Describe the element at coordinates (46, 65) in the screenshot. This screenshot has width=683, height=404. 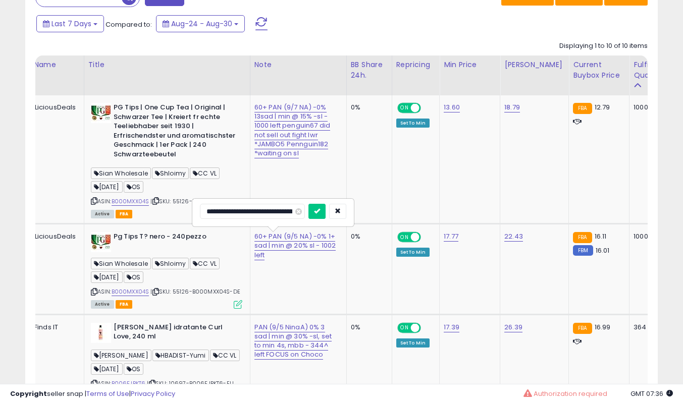
I see `div: Store Name` at that location.